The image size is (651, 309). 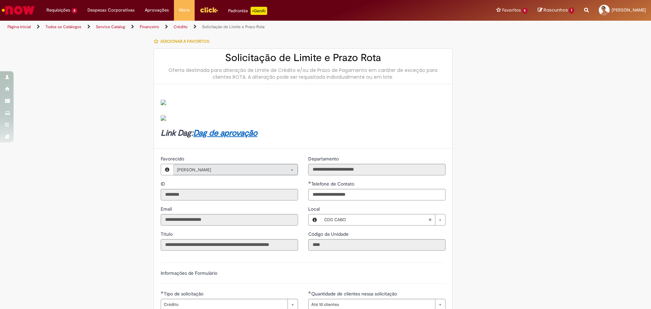 I want to click on span: Adicionar a Favoritos, so click(x=185, y=41).